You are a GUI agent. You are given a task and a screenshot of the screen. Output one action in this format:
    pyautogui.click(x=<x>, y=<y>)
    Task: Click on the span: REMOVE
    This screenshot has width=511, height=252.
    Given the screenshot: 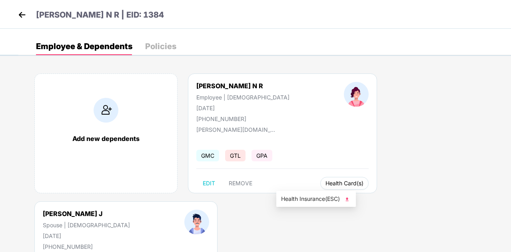 What is the action you would take?
    pyautogui.click(x=240, y=184)
    